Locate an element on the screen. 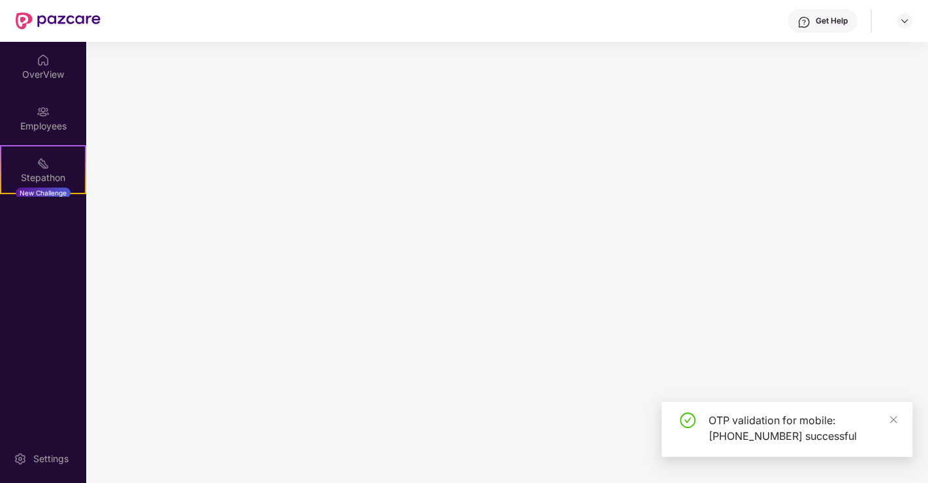 The height and width of the screenshot is (483, 928). img: svg+xml;base64,PHN2ZyBpZD0iRHJvcGRvd24tMzJ4MzIiIHhtbG5zPSJodHRwOi8vd3d3LnczLm9yZy8yMDAwL3N2ZyIgd2... is located at coordinates (905, 21).